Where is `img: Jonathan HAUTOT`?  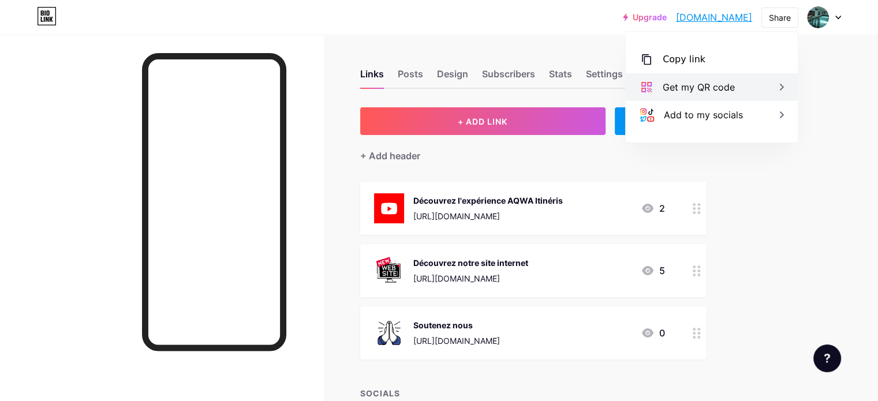 img: Jonathan HAUTOT is located at coordinates (818, 17).